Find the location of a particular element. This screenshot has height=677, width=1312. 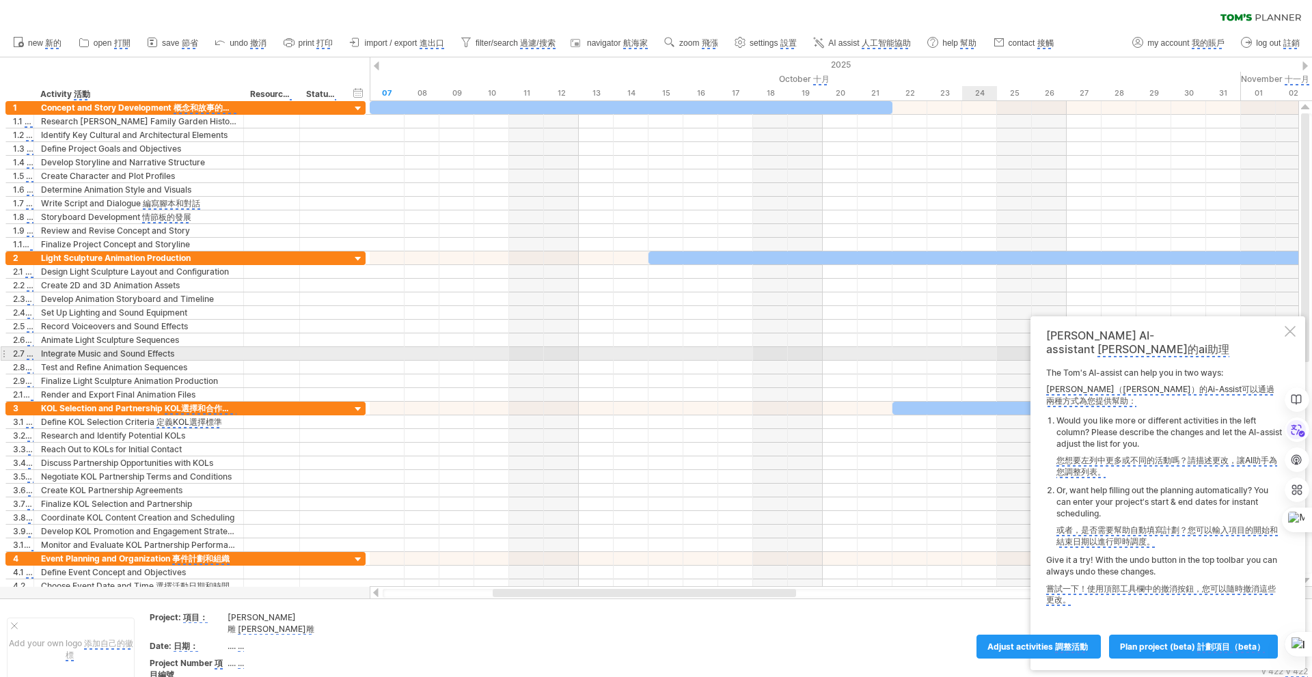

monica-translate-origin-text: 1.1 is located at coordinates (18, 121).